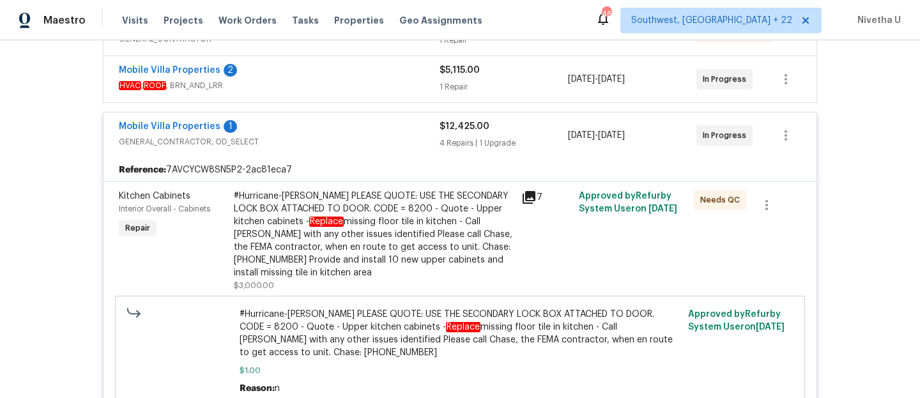 The height and width of the screenshot is (398, 920). What do you see at coordinates (460, 70) in the screenshot?
I see `span: $5,115.00` at bounding box center [460, 70].